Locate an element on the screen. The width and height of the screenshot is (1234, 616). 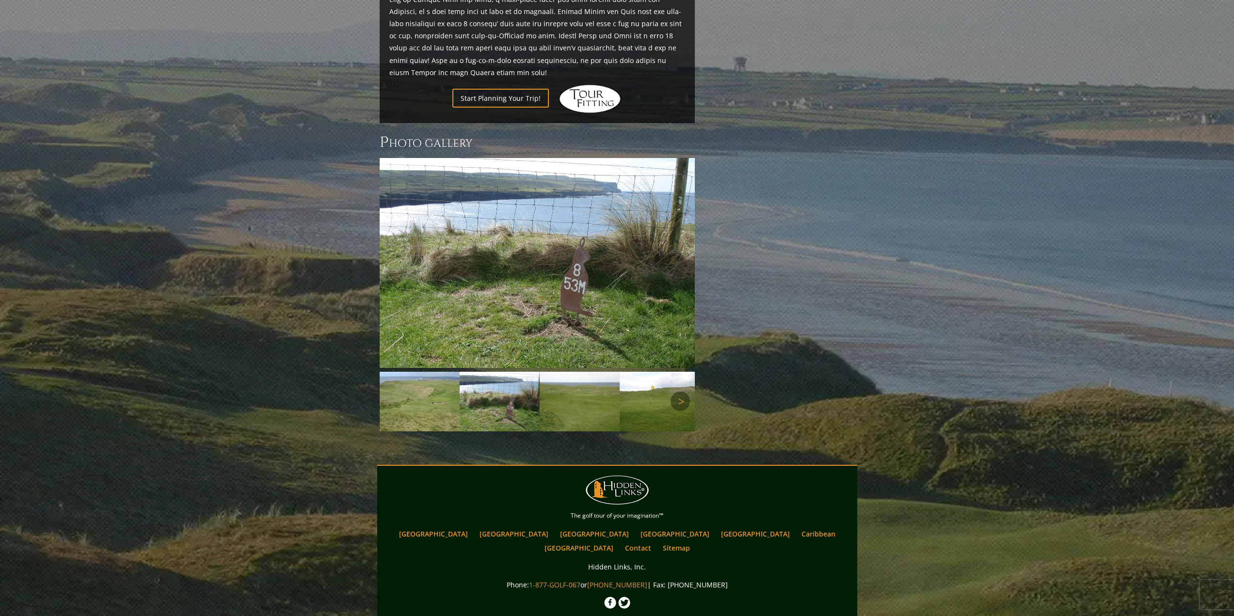
a: Next is located at coordinates (680, 402).